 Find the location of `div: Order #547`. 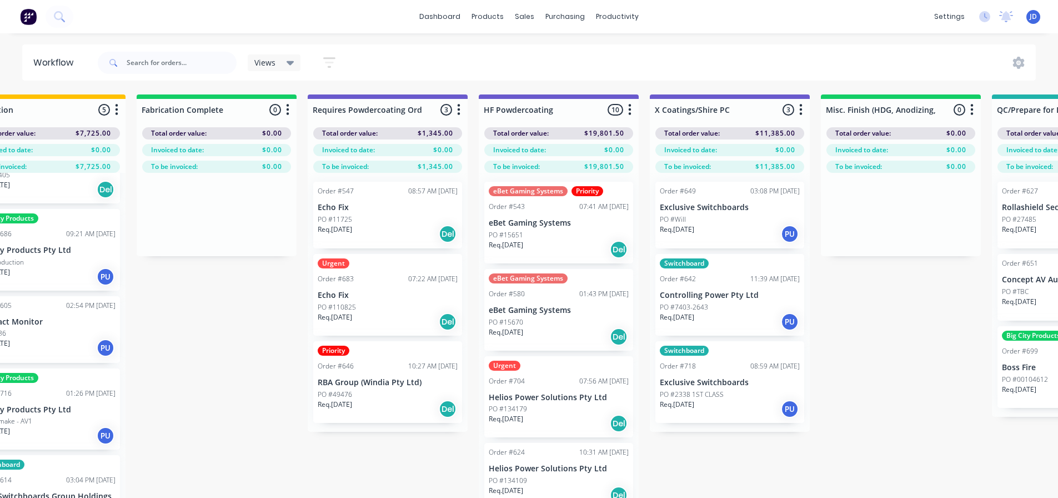

div: Order #547 is located at coordinates (335, 191).